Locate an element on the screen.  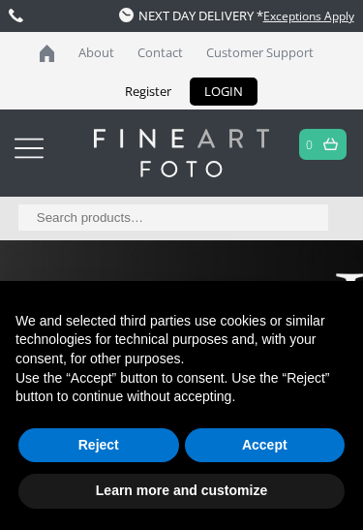
a: About is located at coordinates (96, 52).